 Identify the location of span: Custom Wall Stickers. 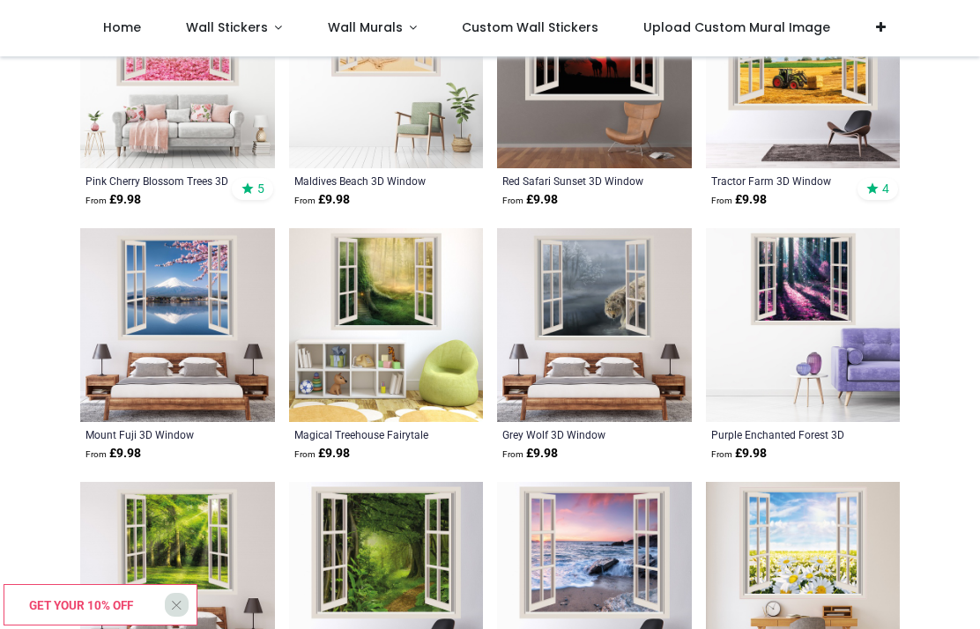
(530, 27).